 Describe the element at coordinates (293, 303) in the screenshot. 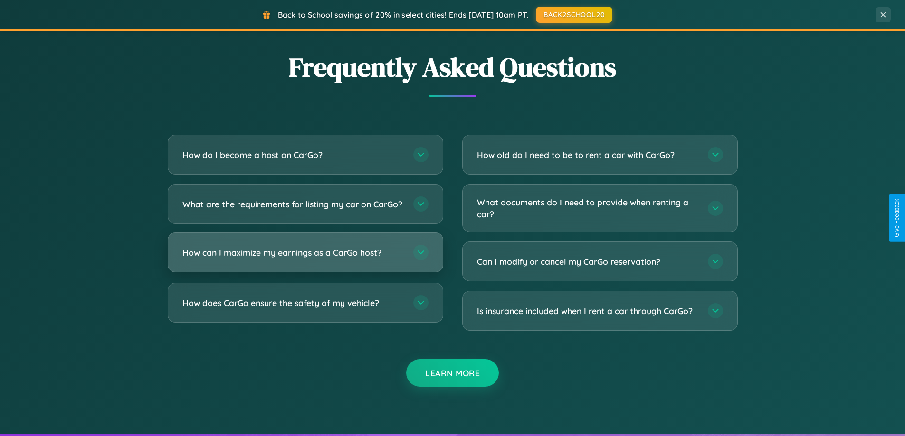

I see `h3: How does CarGo ensure the safety of my vehicle?` at that location.